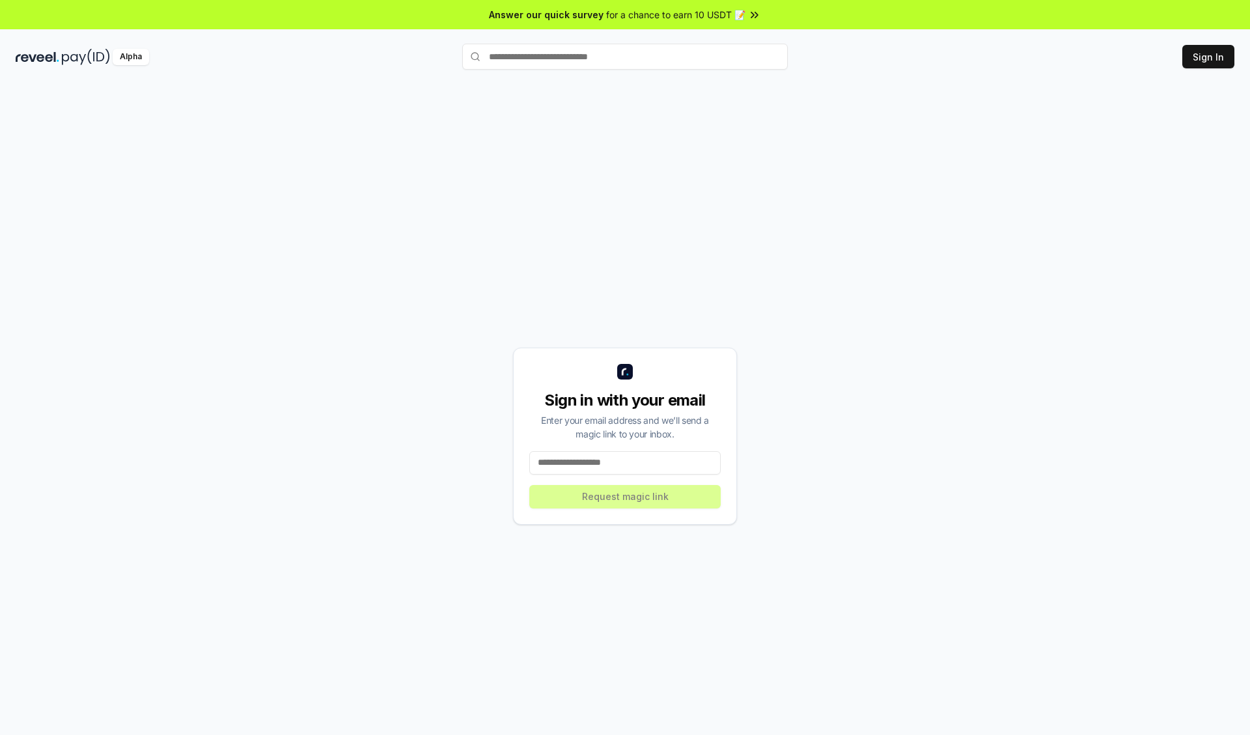 Image resolution: width=1250 pixels, height=735 pixels. Describe the element at coordinates (86, 57) in the screenshot. I see `img: pay_id` at that location.